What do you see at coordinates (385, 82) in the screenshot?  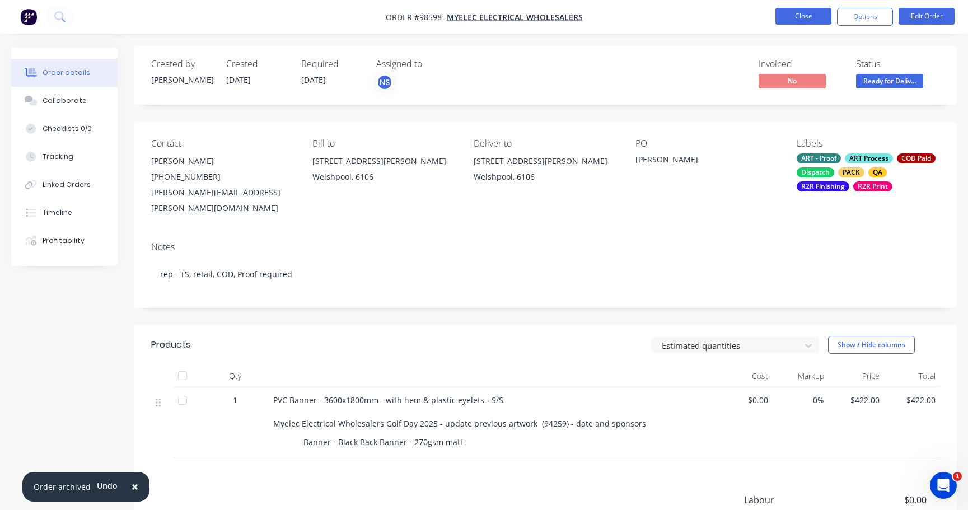 I see `div: NS` at bounding box center [385, 82].